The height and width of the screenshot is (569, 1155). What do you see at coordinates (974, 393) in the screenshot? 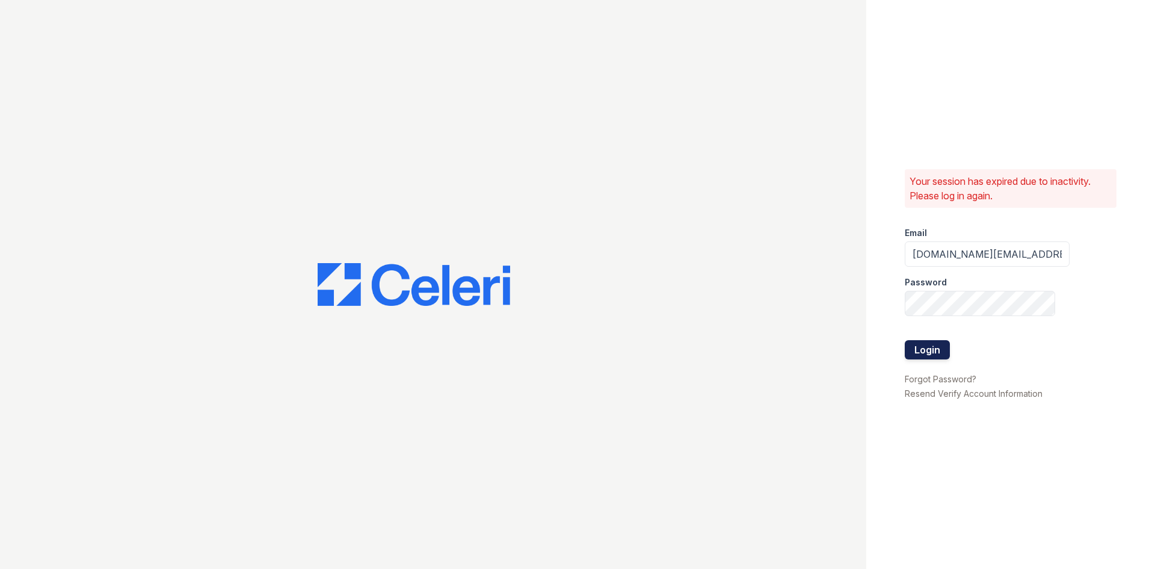
I see `a: Resend Verify Account Information` at bounding box center [974, 393].